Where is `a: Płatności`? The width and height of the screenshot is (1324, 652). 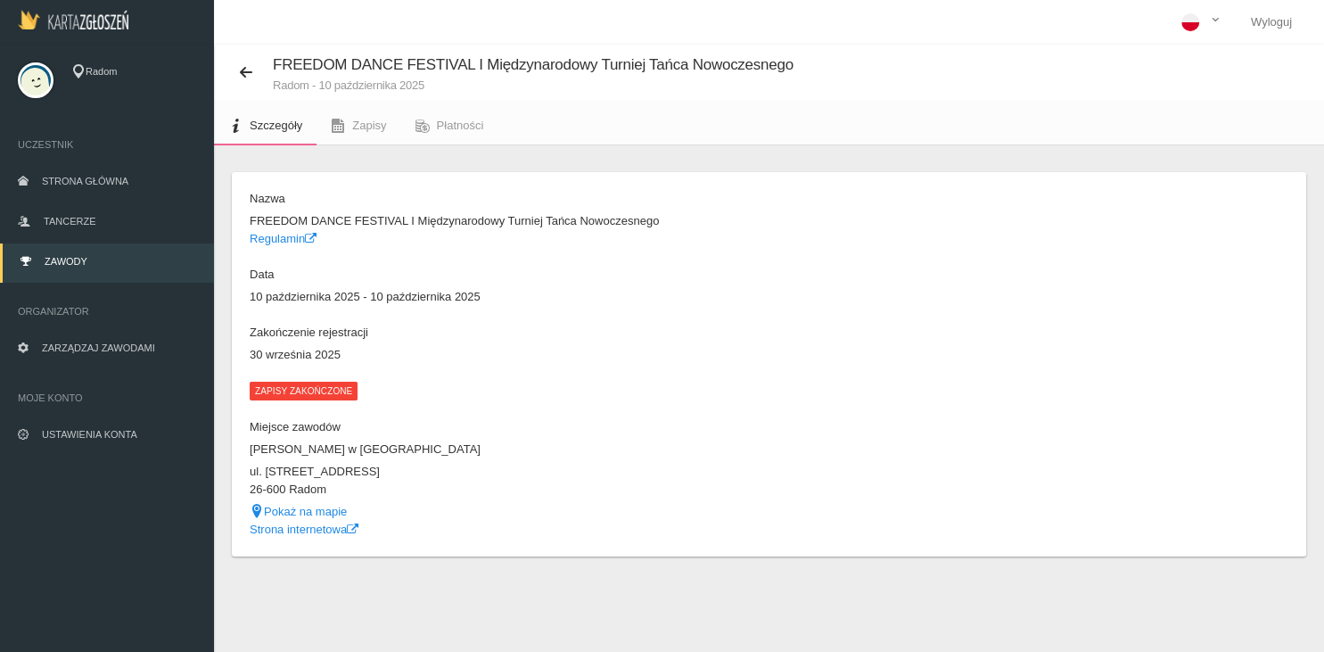
a: Płatności is located at coordinates (449, 126).